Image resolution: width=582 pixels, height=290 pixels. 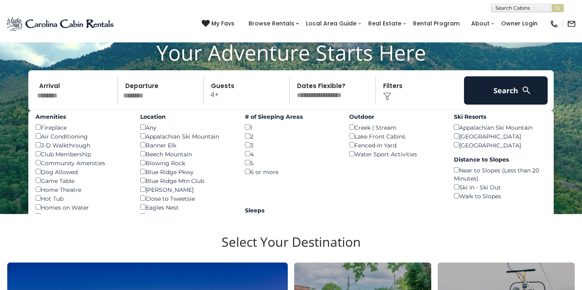 I want to click on div: 2, so click(x=291, y=136).